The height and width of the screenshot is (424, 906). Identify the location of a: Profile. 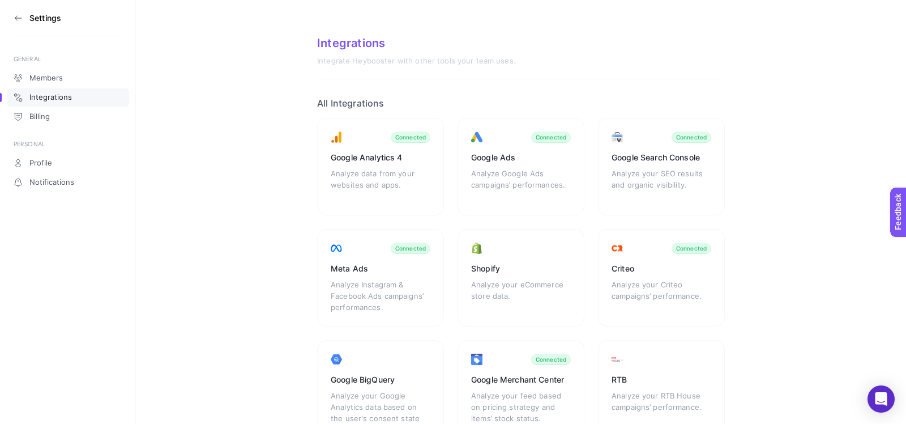
(68, 163).